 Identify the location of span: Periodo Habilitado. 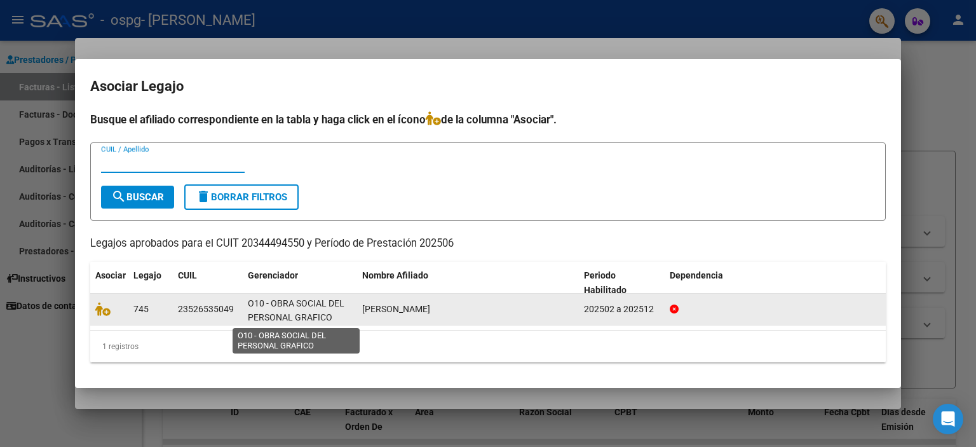
(605, 282).